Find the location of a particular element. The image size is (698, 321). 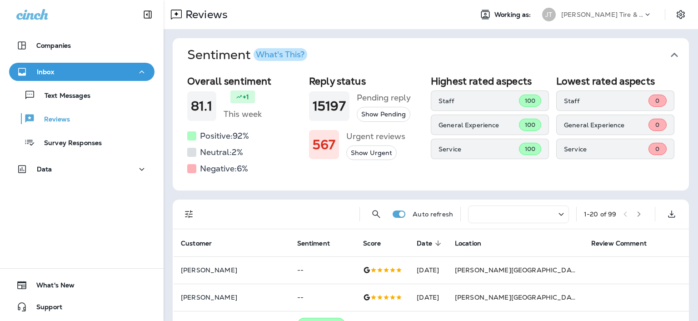

button: Search Reviews is located at coordinates (376, 214).